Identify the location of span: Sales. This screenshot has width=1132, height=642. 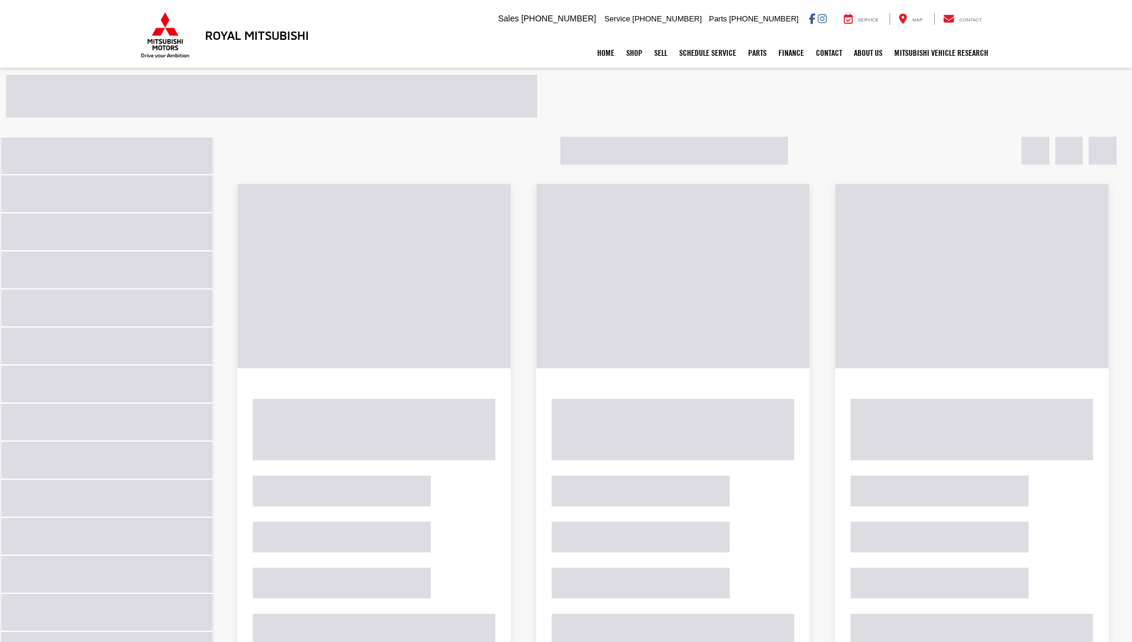
(508, 18).